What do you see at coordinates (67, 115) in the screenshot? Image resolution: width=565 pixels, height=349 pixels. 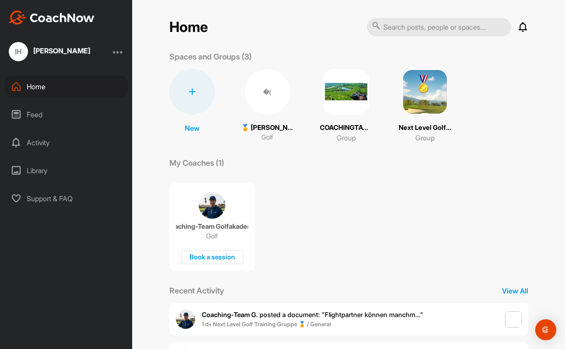 I see `div: Feed` at bounding box center [67, 115].